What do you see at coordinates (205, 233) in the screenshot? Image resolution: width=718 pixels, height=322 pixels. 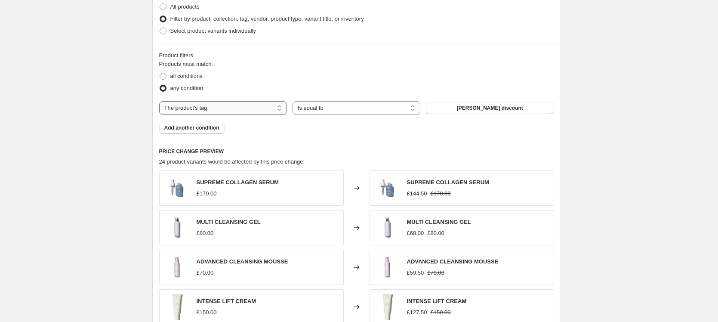 I see `div: £80.00` at bounding box center [205, 233].